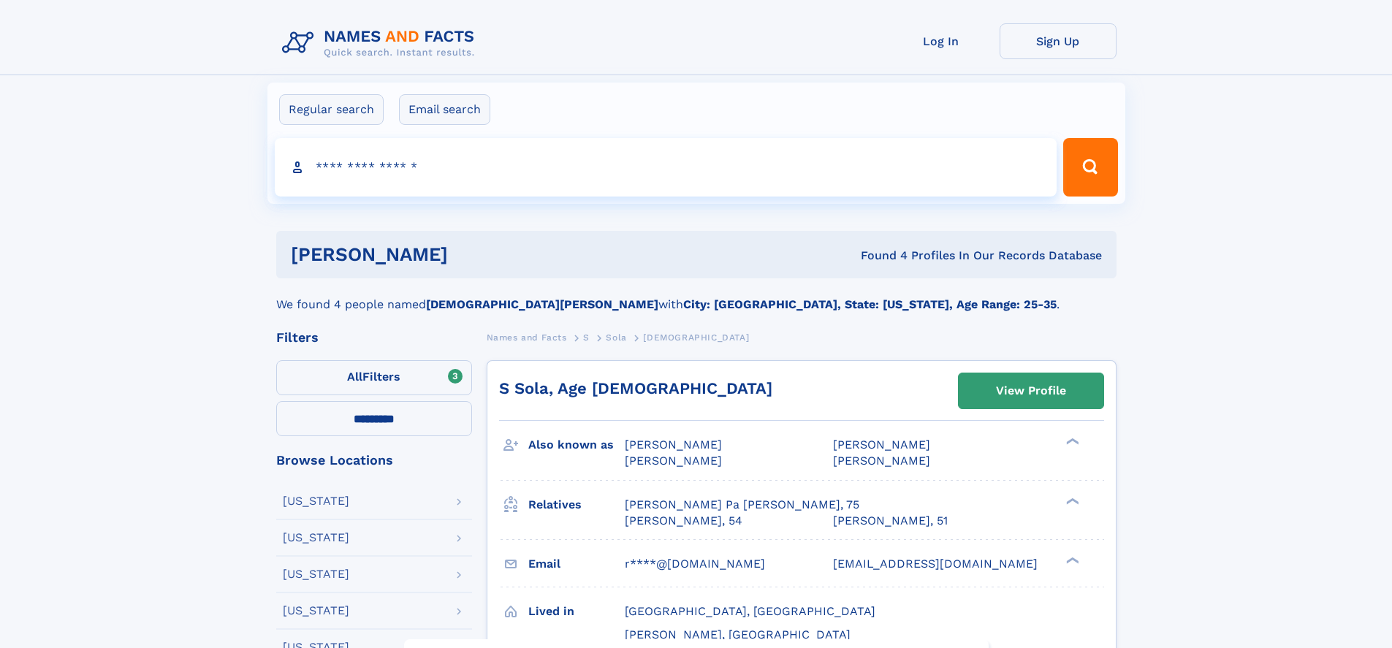 The image size is (1392, 648). Describe the element at coordinates (374, 337) in the screenshot. I see `div: Filters` at that location.